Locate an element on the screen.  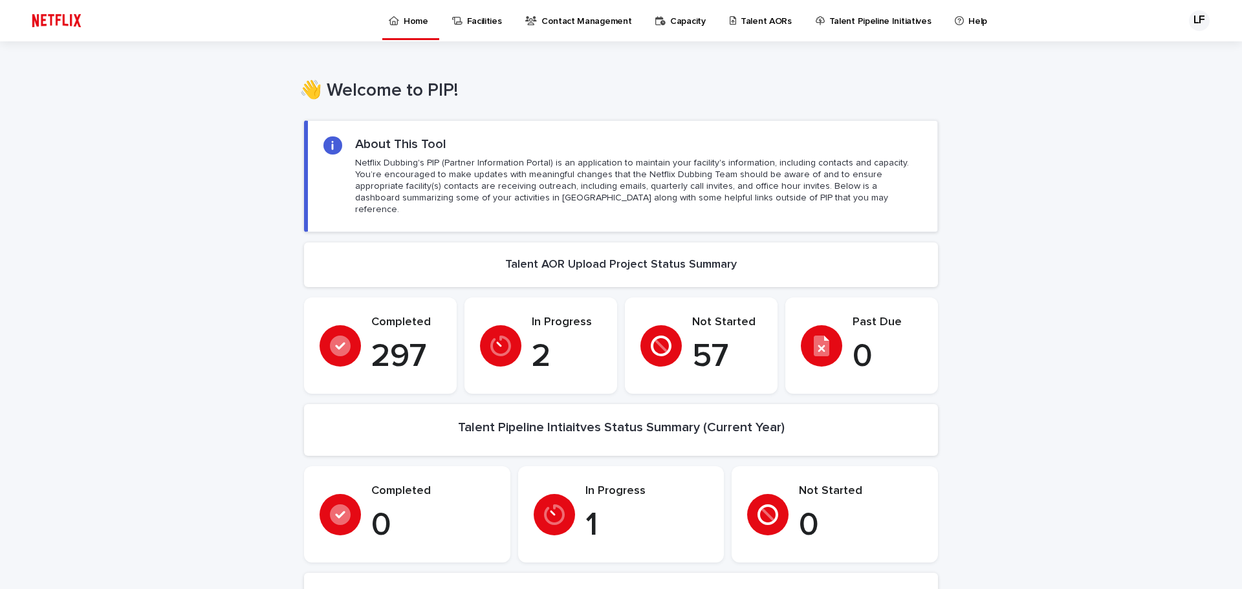
img: ifQbXi3ZQGMSEF7WDB7W is located at coordinates (56, 21).